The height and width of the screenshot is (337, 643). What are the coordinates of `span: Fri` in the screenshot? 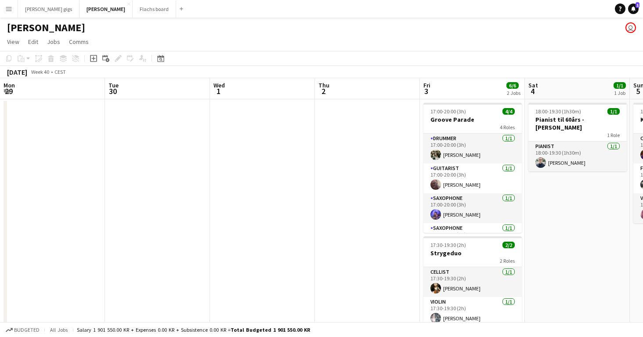 It's located at (427, 85).